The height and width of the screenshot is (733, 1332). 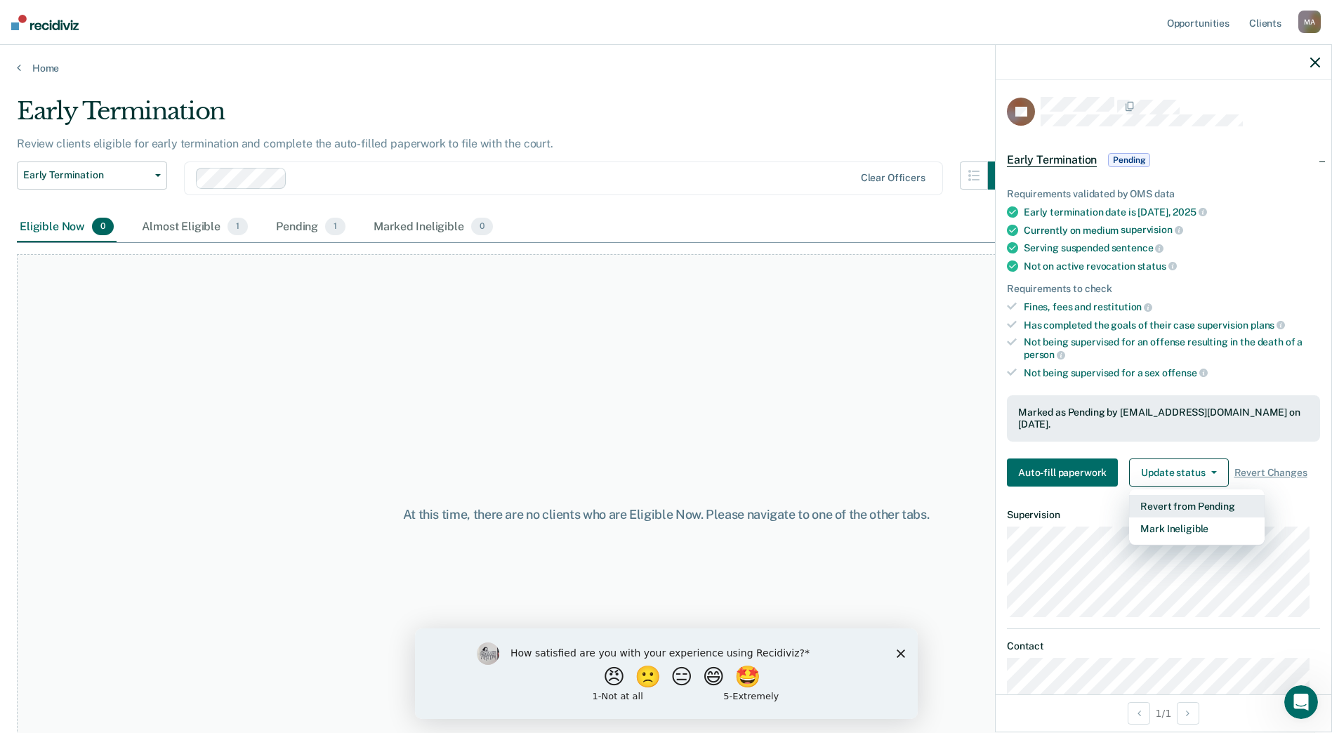 I want to click on p: Review clients eligible for early termination and complete the auto-filled paperwork to file with..., so click(x=285, y=143).